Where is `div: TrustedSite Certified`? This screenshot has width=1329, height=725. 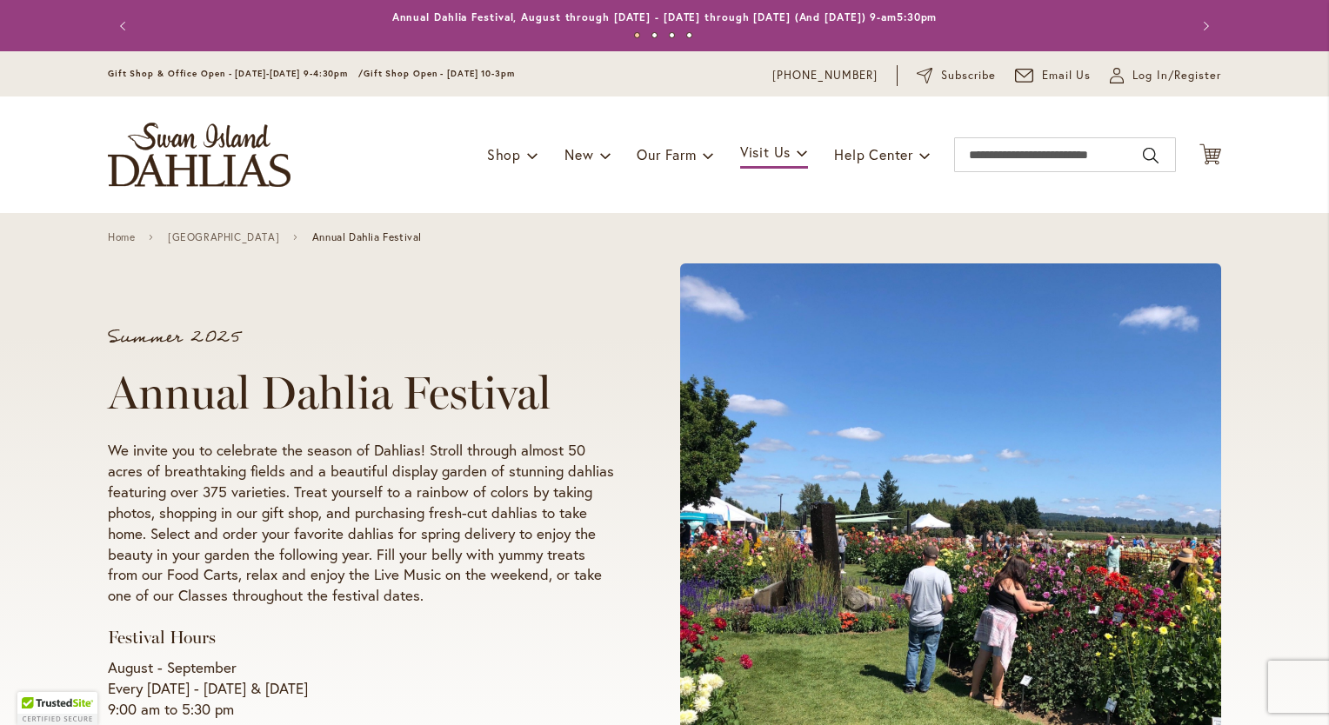
div: TrustedSite Certified is located at coordinates (57, 709).